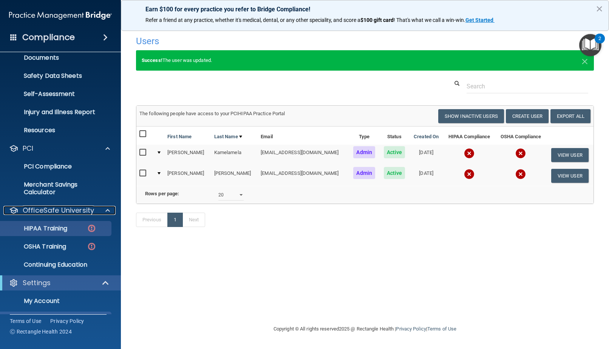 The height and width of the screenshot is (349, 609). What do you see at coordinates (471, 116) in the screenshot?
I see `button: Show Inactive Users` at bounding box center [471, 116].